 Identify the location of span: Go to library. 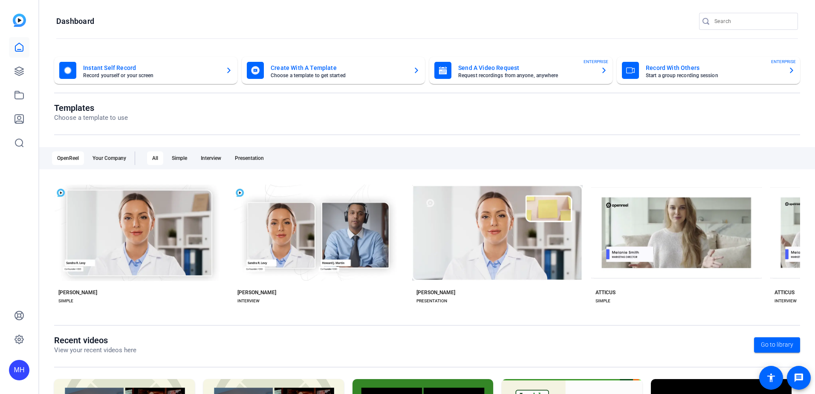
(777, 345).